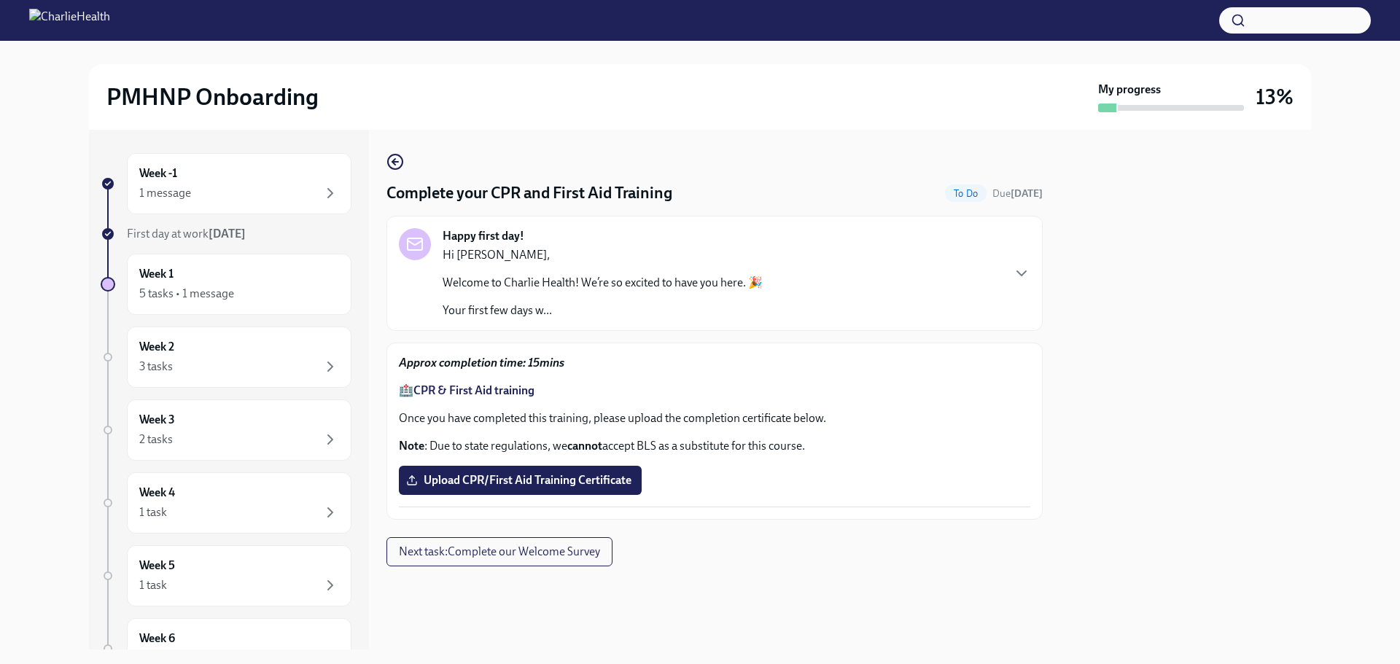 The width and height of the screenshot is (1400, 664). What do you see at coordinates (226, 503) in the screenshot?
I see `a: Week 41 task` at bounding box center [226, 503].